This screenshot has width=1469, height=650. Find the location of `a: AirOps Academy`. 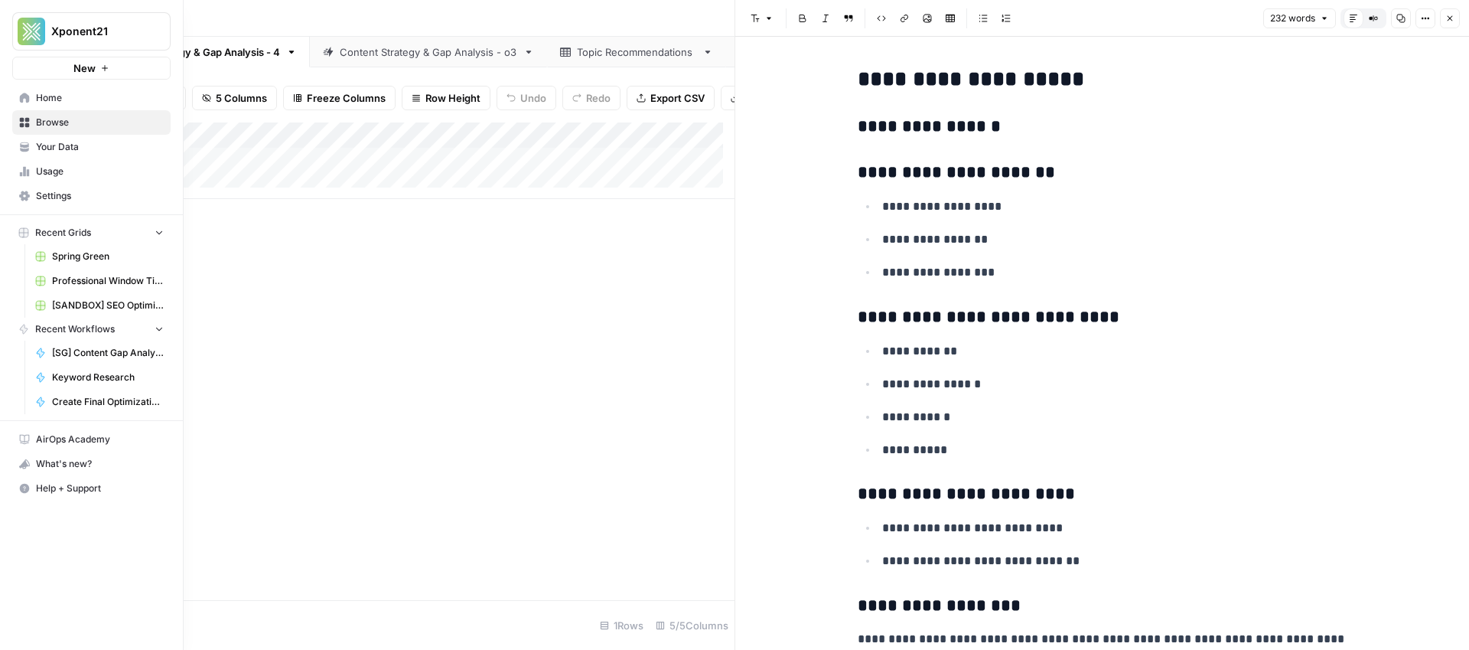

a: AirOps Academy is located at coordinates (91, 439).